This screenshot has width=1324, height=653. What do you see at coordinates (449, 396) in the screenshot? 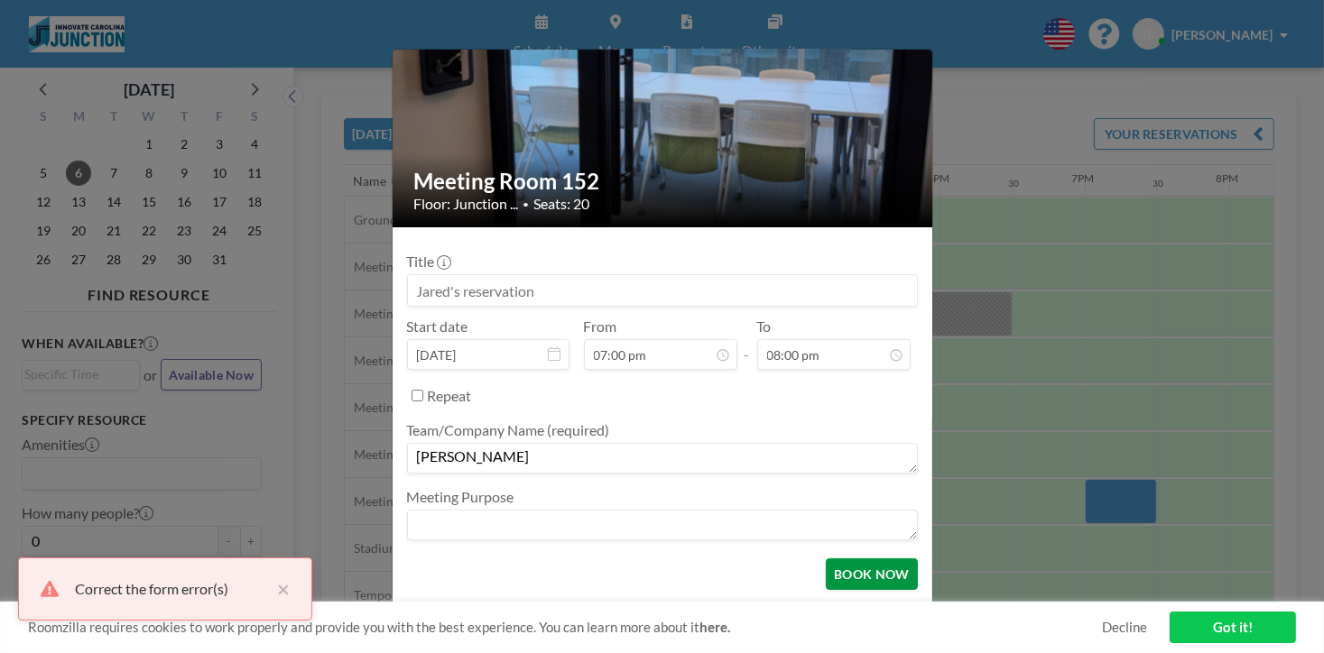
I see `label: Repeat` at bounding box center [449, 396].